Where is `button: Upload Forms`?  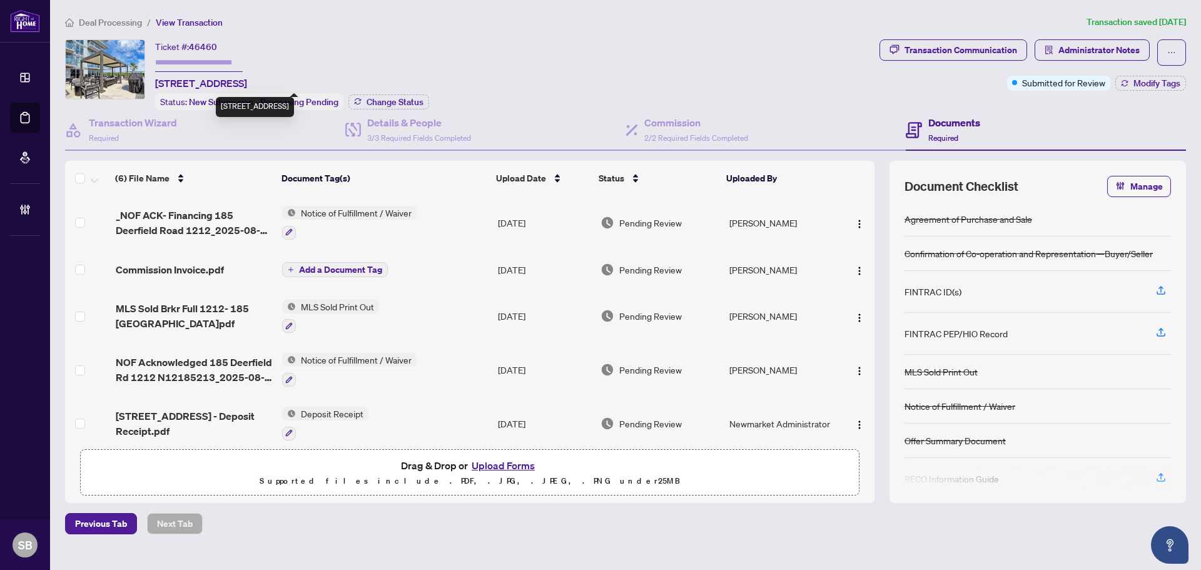 button: Upload Forms is located at coordinates (503, 466).